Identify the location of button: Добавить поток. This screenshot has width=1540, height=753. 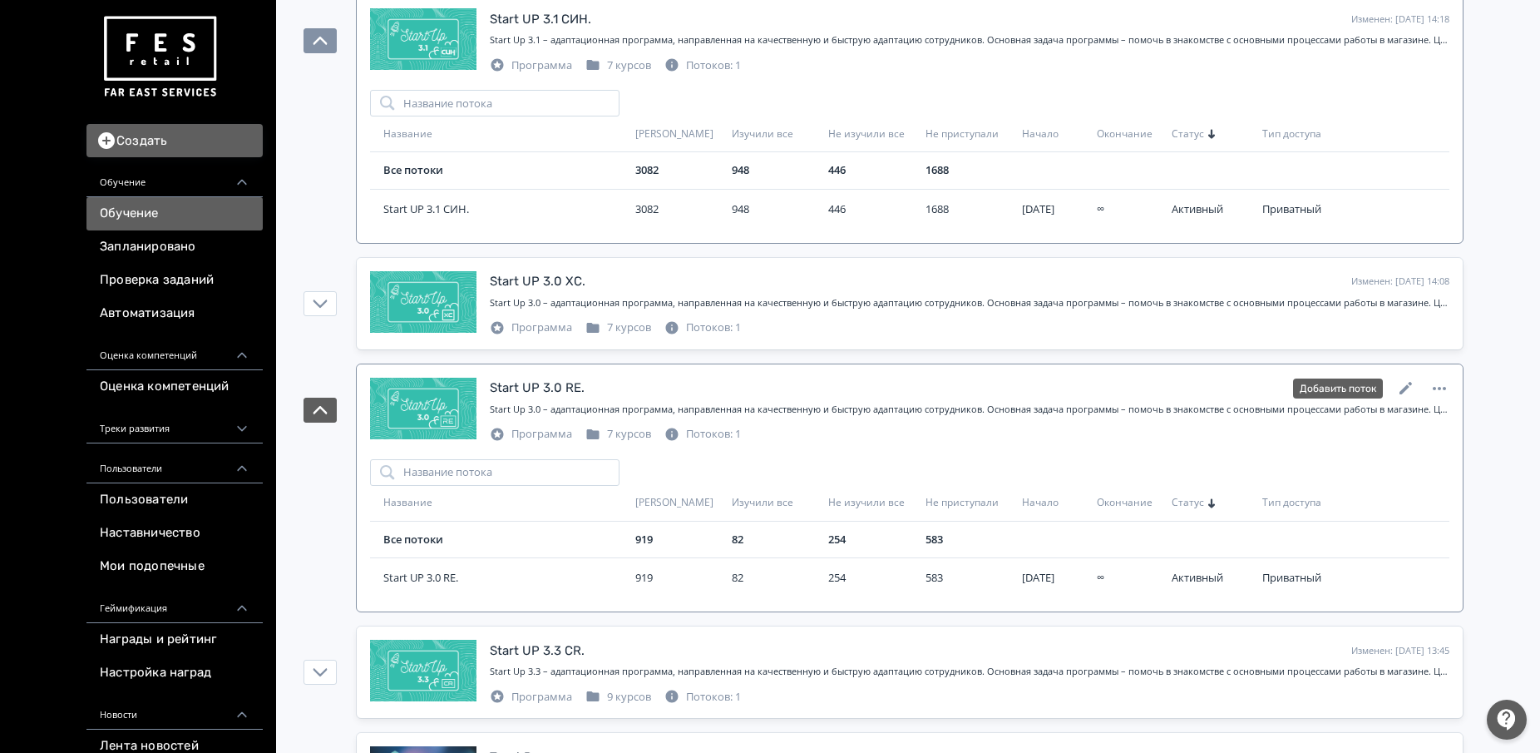
(1338, 388).